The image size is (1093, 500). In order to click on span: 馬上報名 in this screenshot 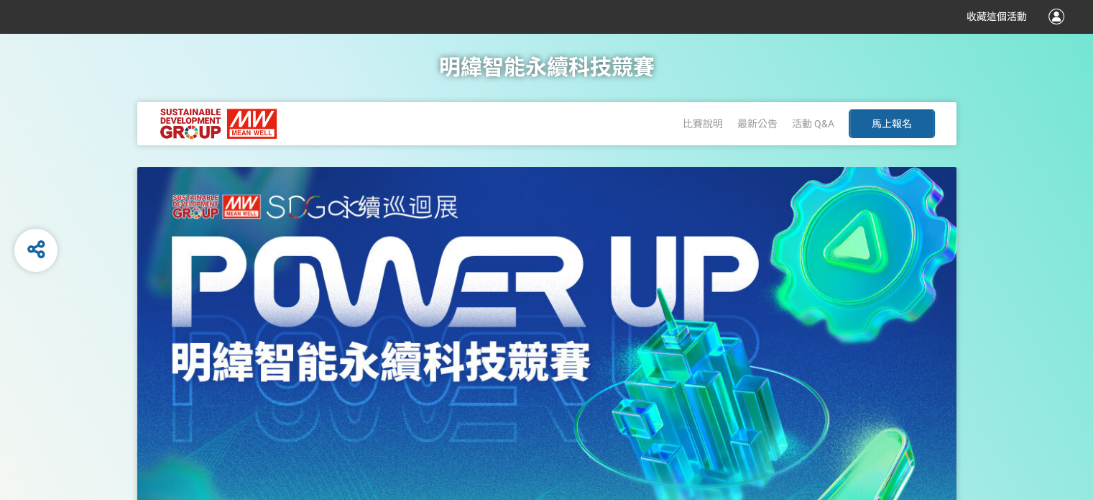, I will do `click(892, 124)`.